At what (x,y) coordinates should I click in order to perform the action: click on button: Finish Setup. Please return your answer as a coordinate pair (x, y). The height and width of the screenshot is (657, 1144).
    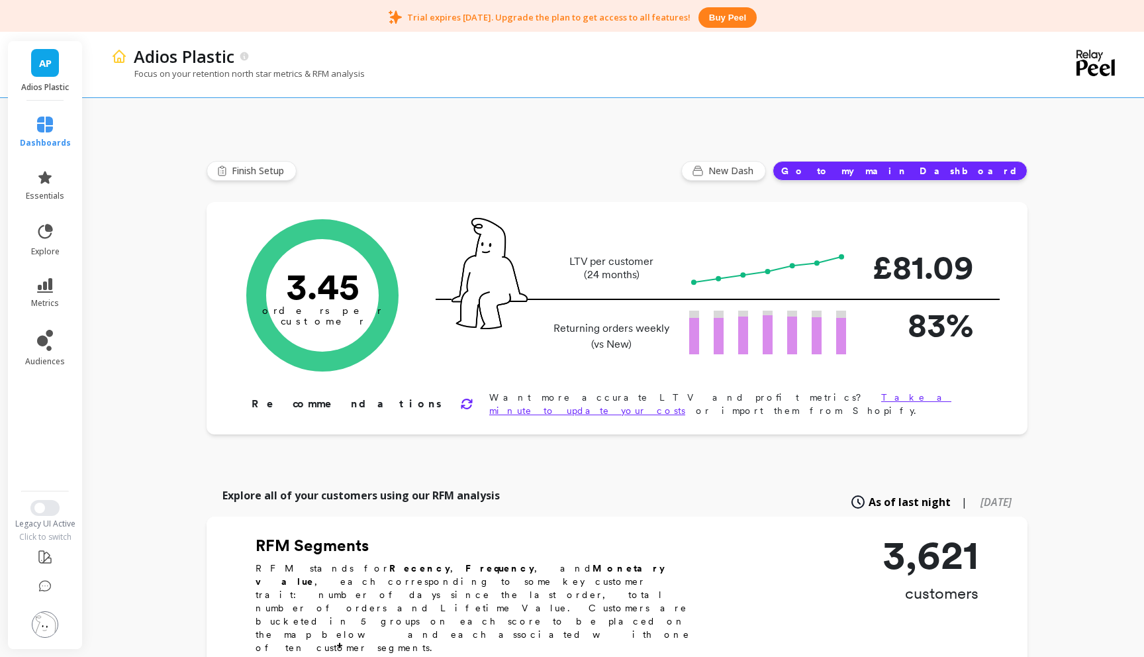
    Looking at the image, I should click on (252, 171).